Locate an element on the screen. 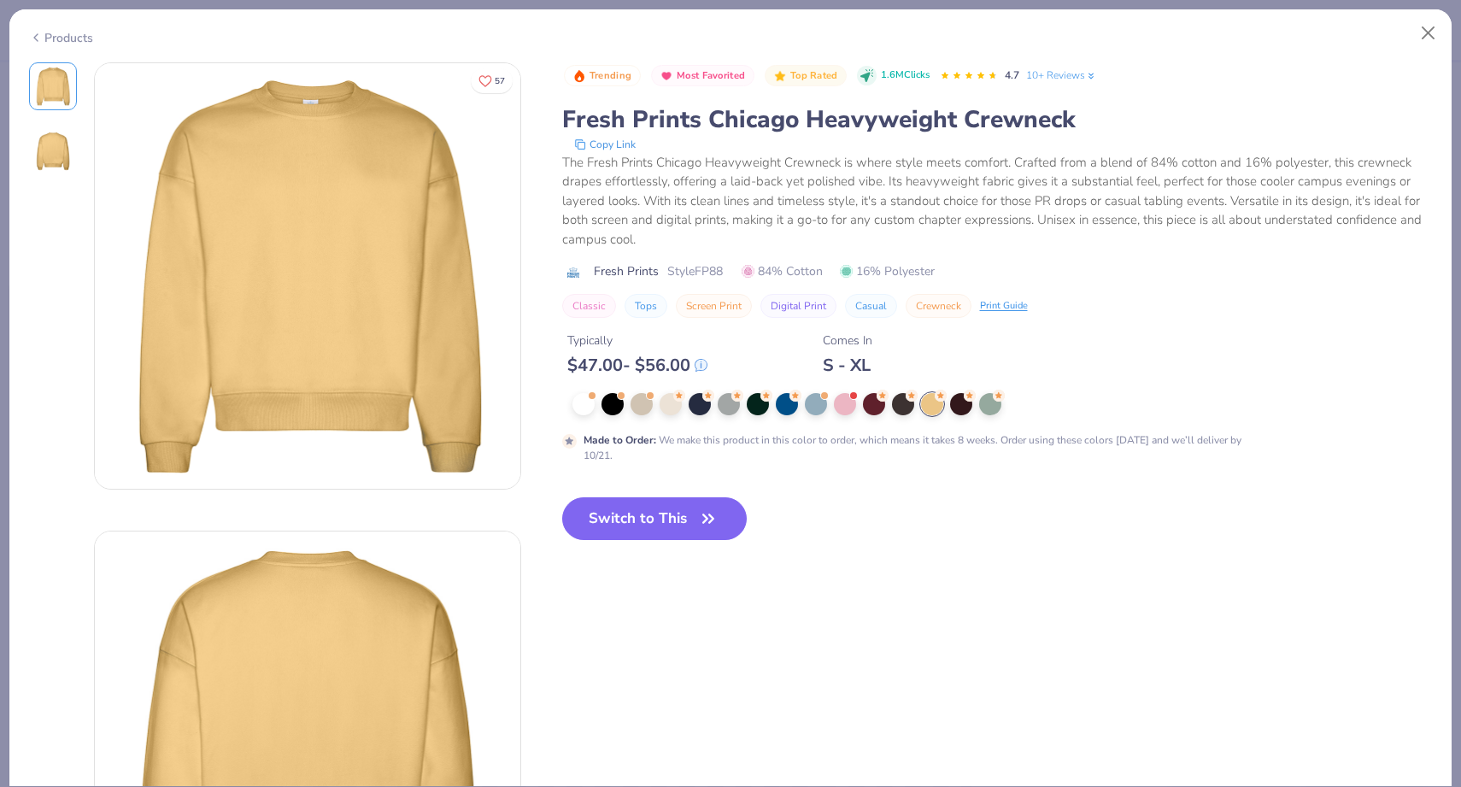 This screenshot has height=787, width=1461. strong: Made to Order : is located at coordinates (620, 440).